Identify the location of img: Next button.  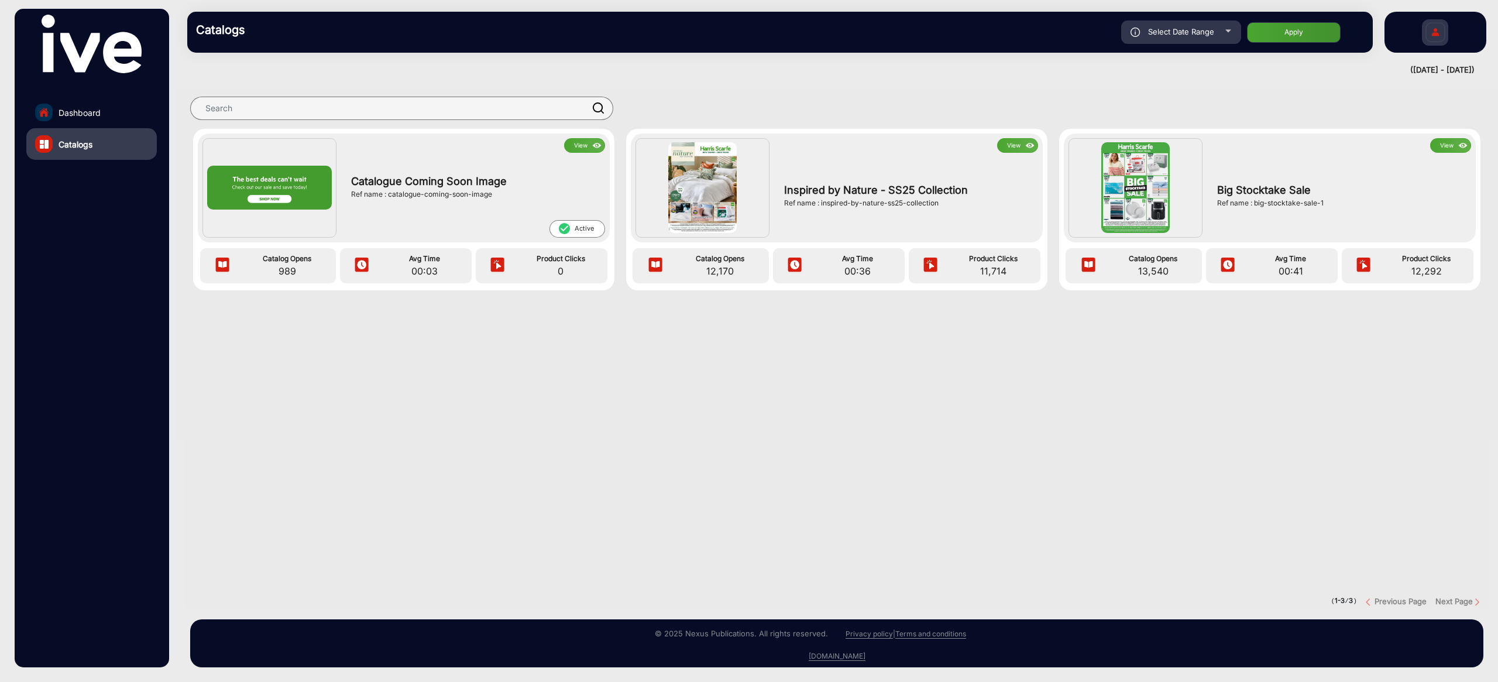
(1477, 602).